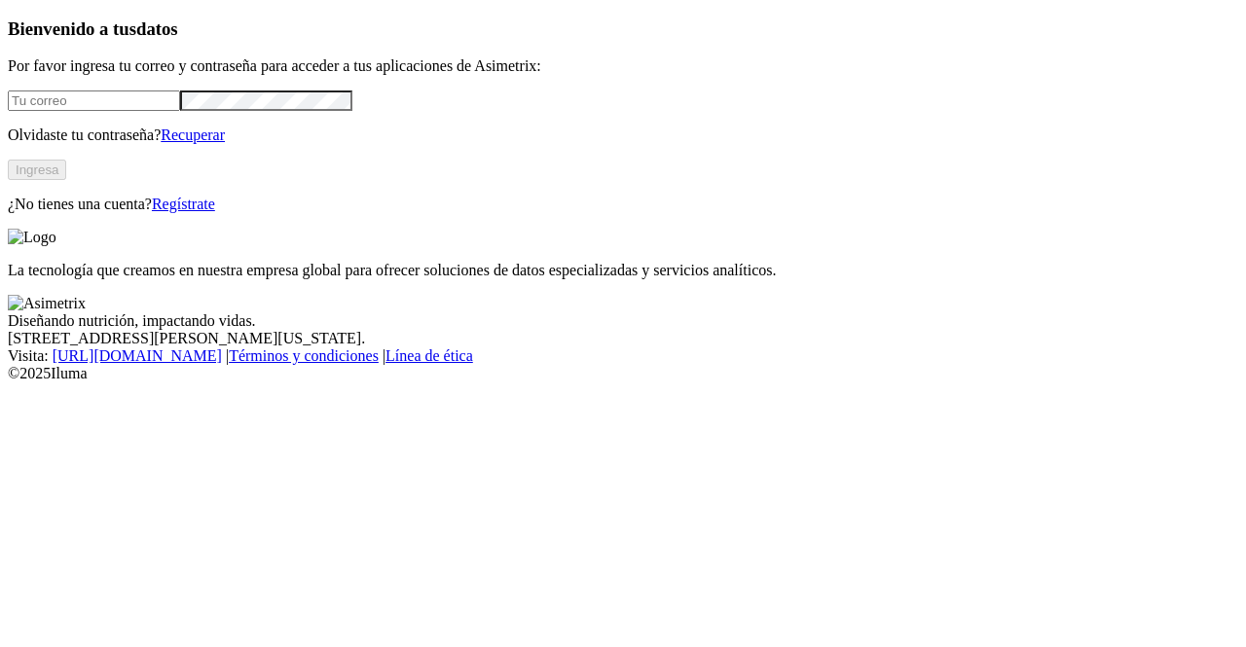  What do you see at coordinates (47, 304) in the screenshot?
I see `img: Asimetrix` at bounding box center [47, 304].